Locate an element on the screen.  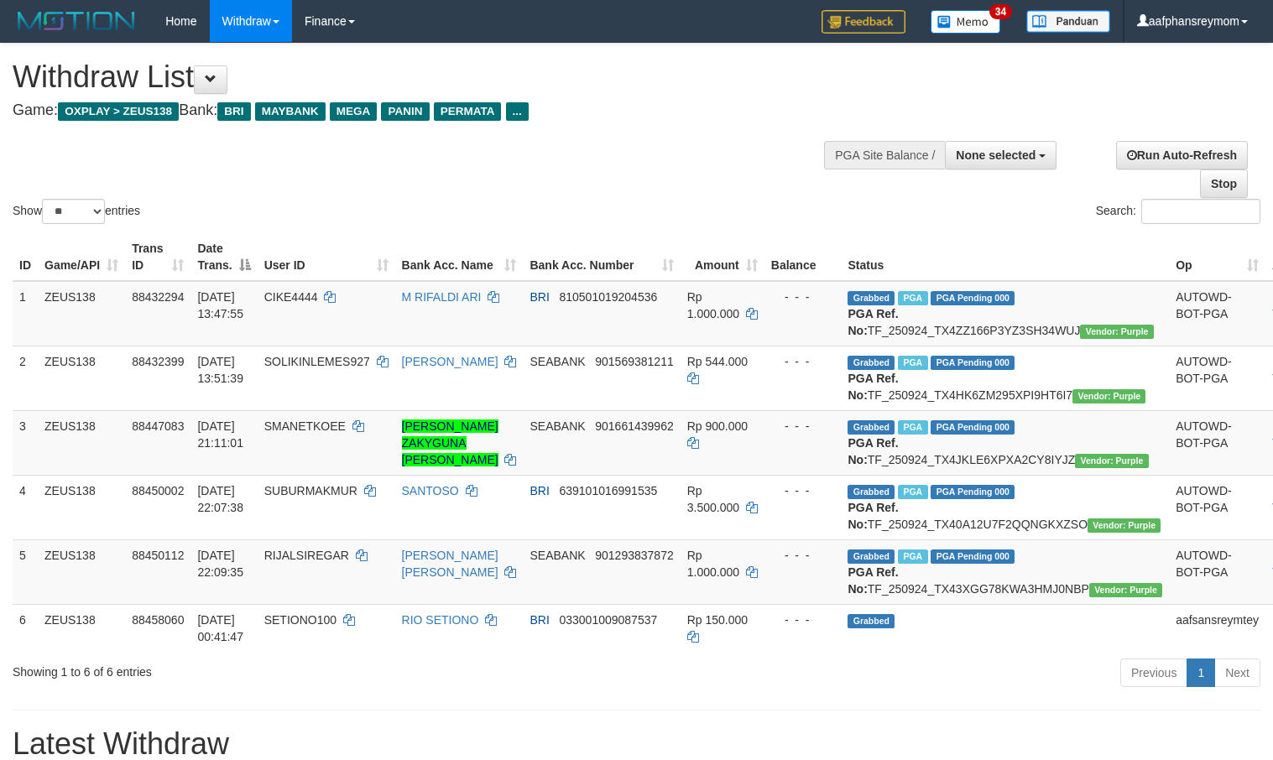
a: RIO SETIONO is located at coordinates (441, 620).